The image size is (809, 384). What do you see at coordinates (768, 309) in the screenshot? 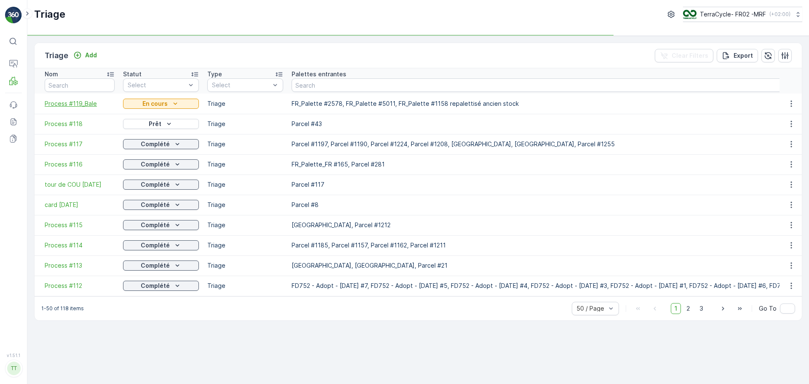
I see `span: Go To` at bounding box center [768, 309].